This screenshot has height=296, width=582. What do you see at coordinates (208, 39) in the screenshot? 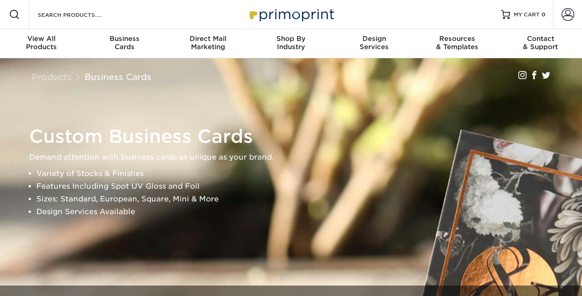
I see `span: Direct Mail` at bounding box center [208, 39].